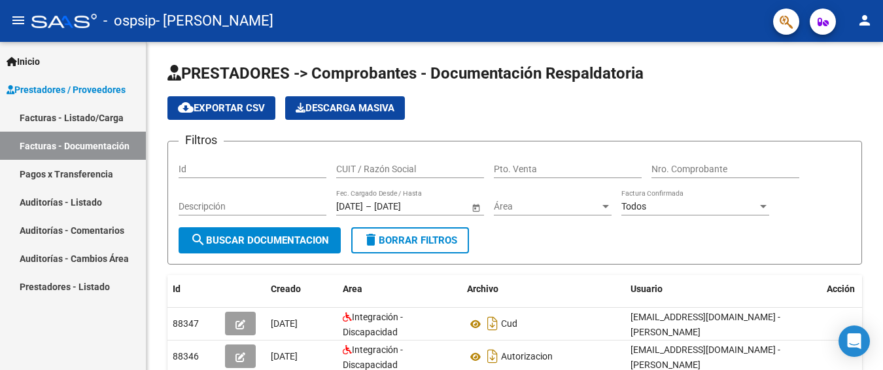  I want to click on span: Inicio, so click(23, 62).